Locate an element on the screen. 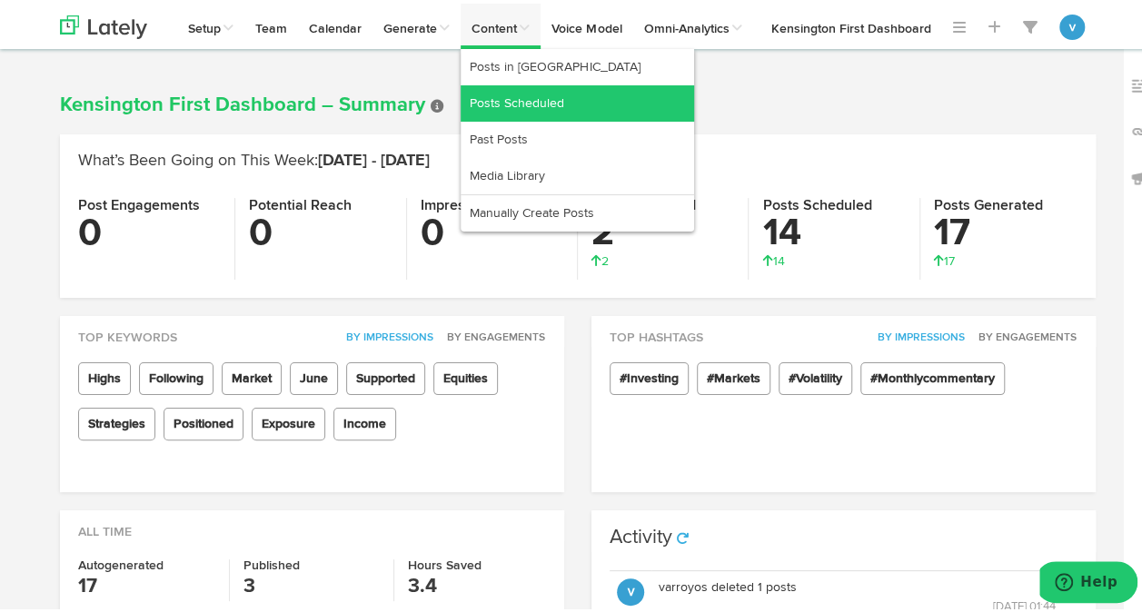  span: Equities is located at coordinates (465, 375).